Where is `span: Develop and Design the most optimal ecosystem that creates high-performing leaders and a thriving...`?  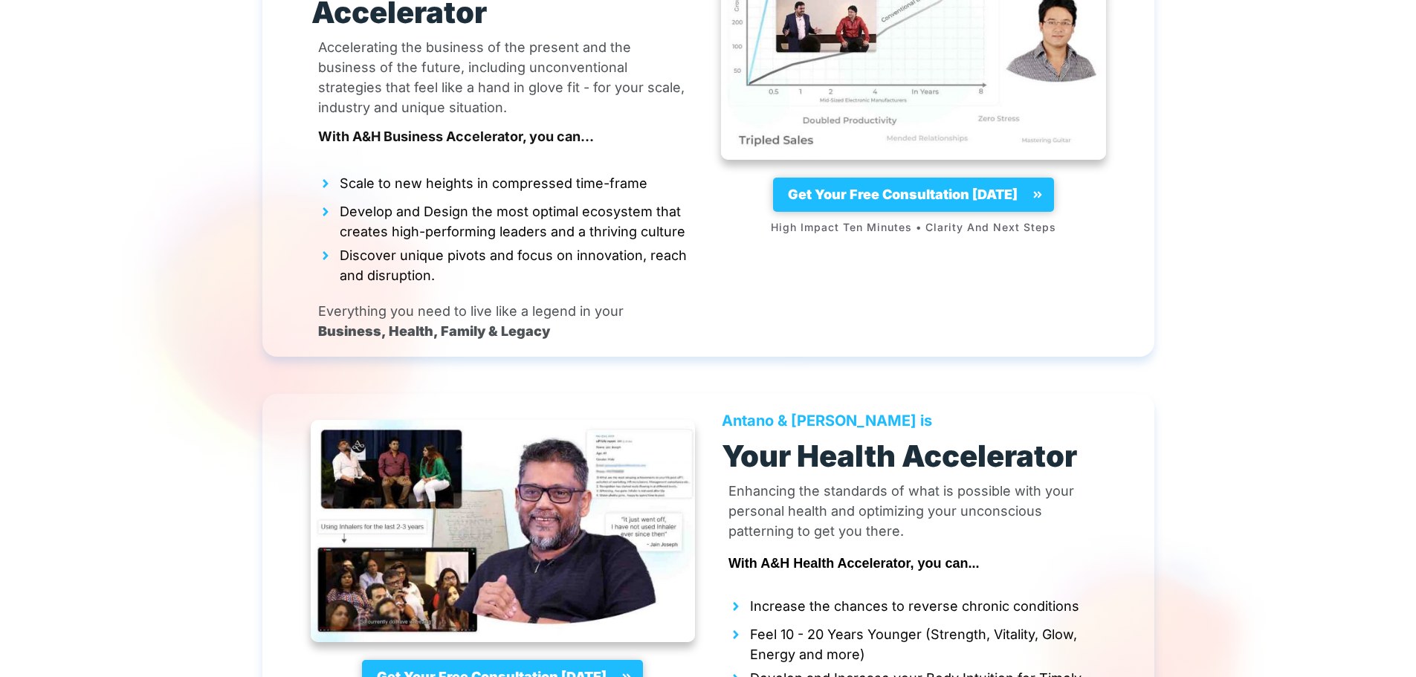
span: Develop and Design the most optimal ecosystem that creates high-performing leaders and a thriving... is located at coordinates (517, 219).